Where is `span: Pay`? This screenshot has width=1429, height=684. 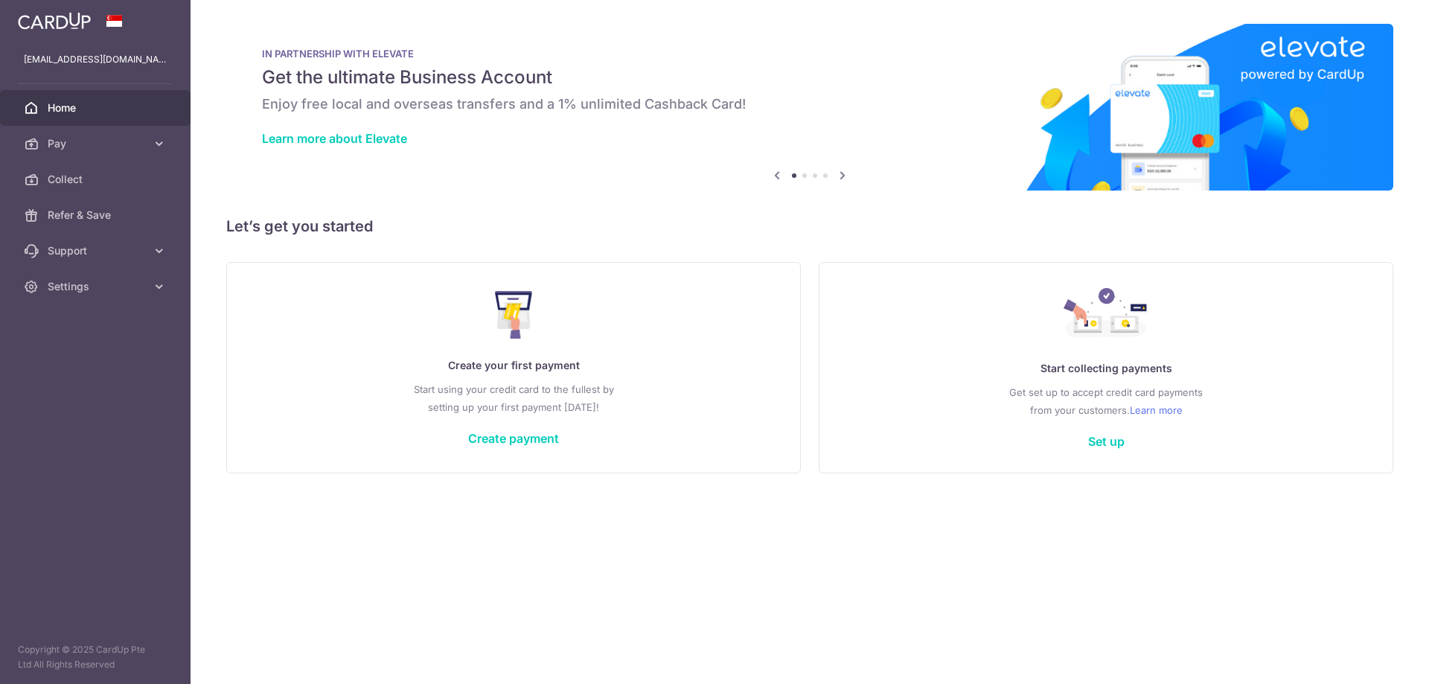 span: Pay is located at coordinates (97, 144).